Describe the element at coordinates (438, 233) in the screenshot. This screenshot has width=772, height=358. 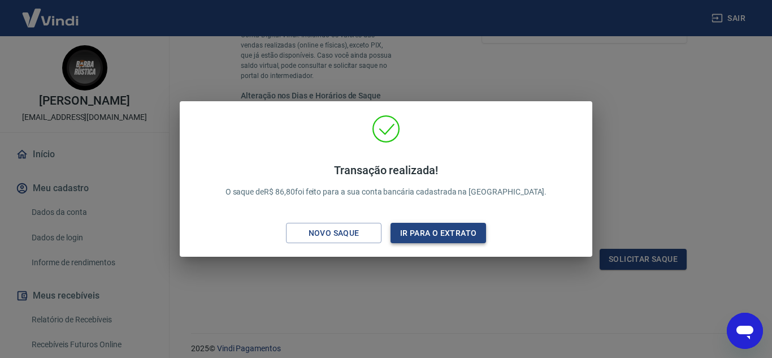
I see `button: Ir para o extrato` at that location.